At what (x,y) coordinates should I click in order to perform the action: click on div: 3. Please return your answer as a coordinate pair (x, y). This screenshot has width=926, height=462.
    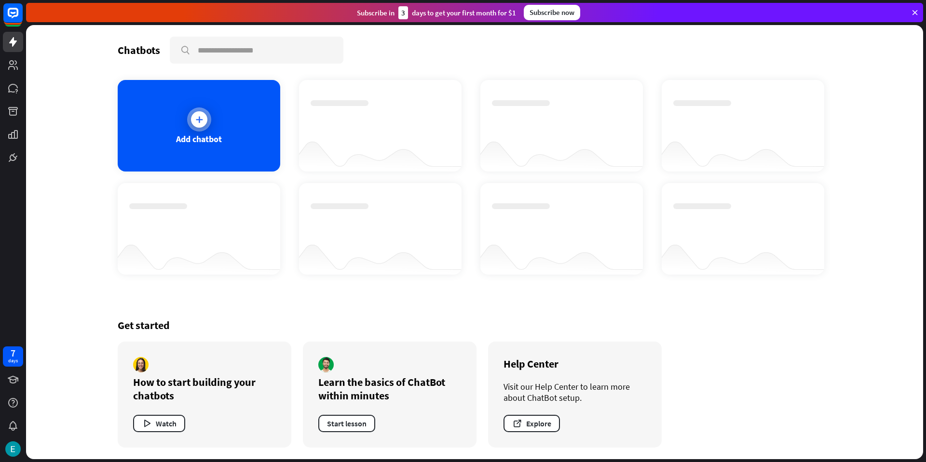
    Looking at the image, I should click on (403, 13).